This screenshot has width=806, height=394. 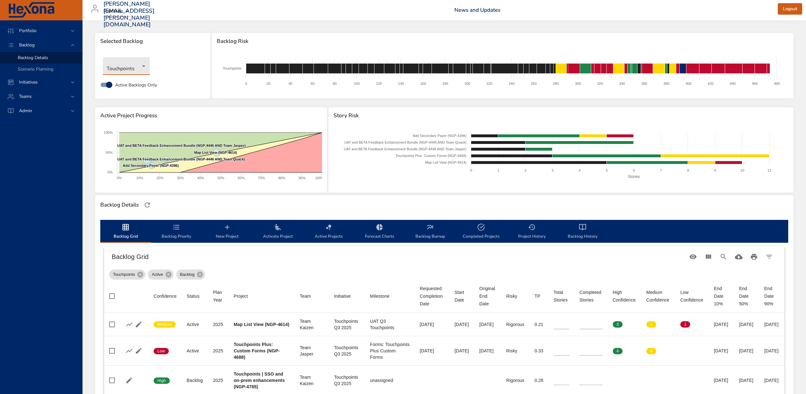 What do you see at coordinates (625, 296) in the screenshot?
I see `span: High Confidence` at bounding box center [625, 296].